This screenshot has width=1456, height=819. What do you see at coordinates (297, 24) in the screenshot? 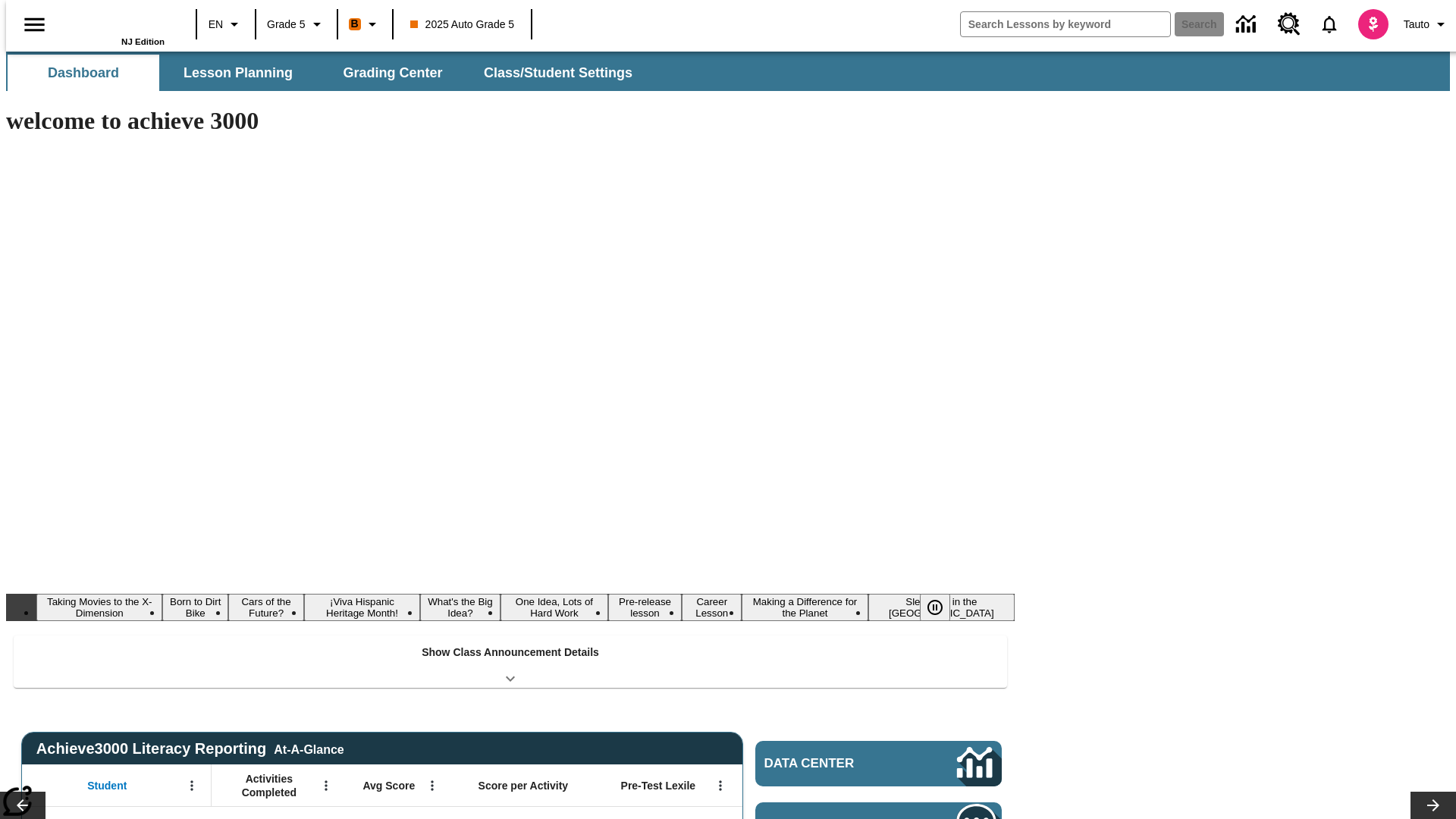
I see `button: Grade: Grade 5, Select a grade` at bounding box center [297, 24].